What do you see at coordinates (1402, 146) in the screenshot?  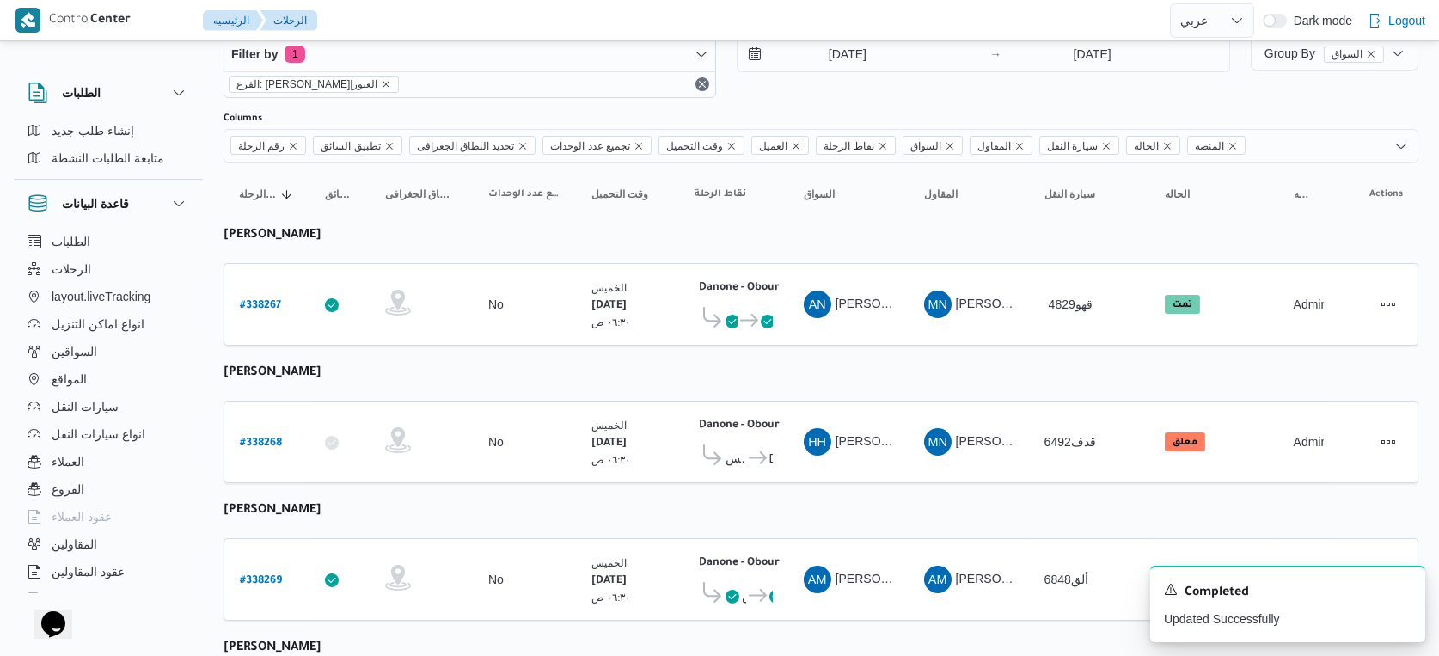 I see `button: Open list of options` at bounding box center [1402, 146].